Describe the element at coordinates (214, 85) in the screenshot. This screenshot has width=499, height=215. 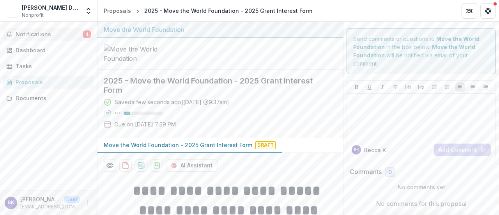
I see `h2: 2025 - Move the World Foundation - 2025 Grant Interest Form` at that location.